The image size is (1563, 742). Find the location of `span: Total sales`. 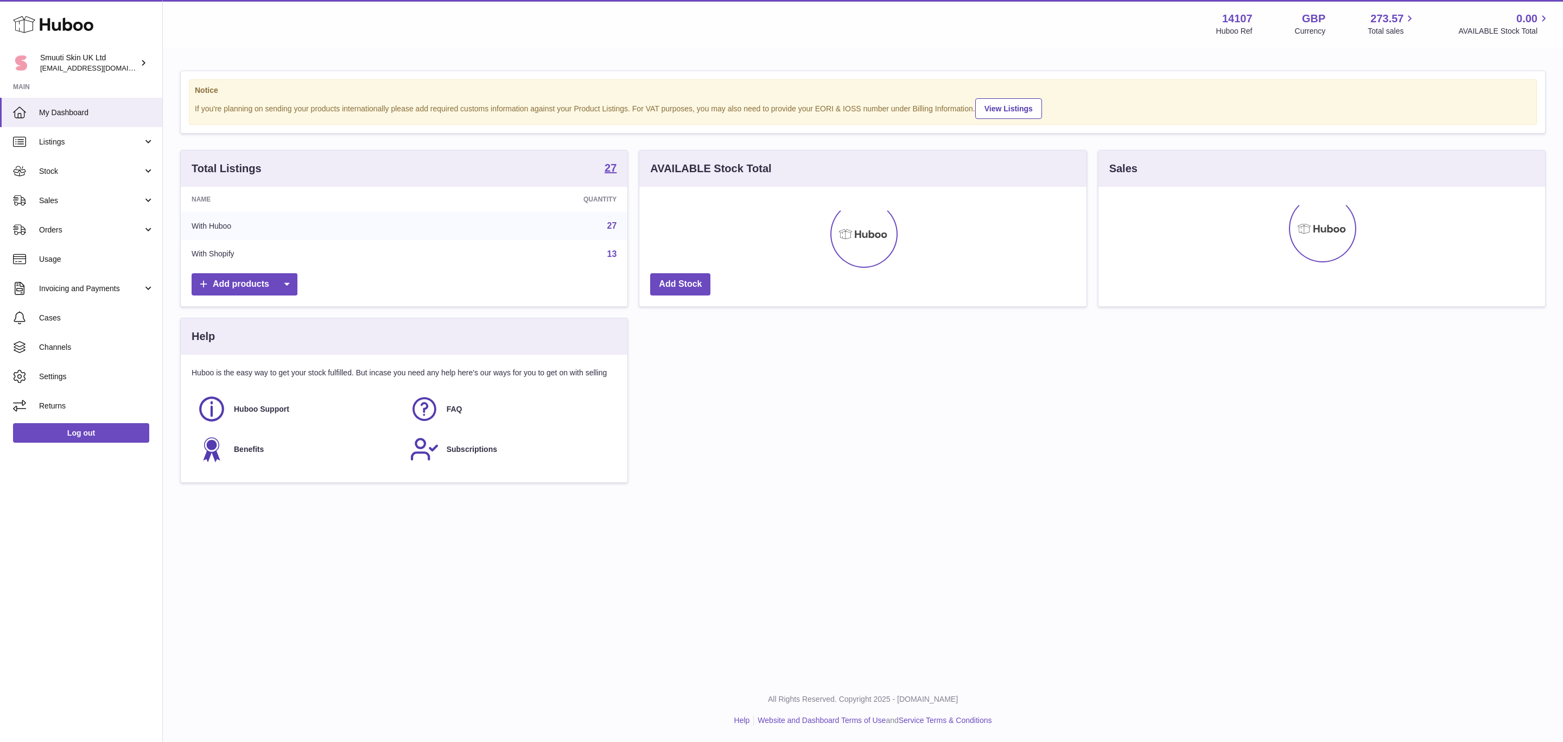

span: Total sales is located at coordinates (1392, 31).